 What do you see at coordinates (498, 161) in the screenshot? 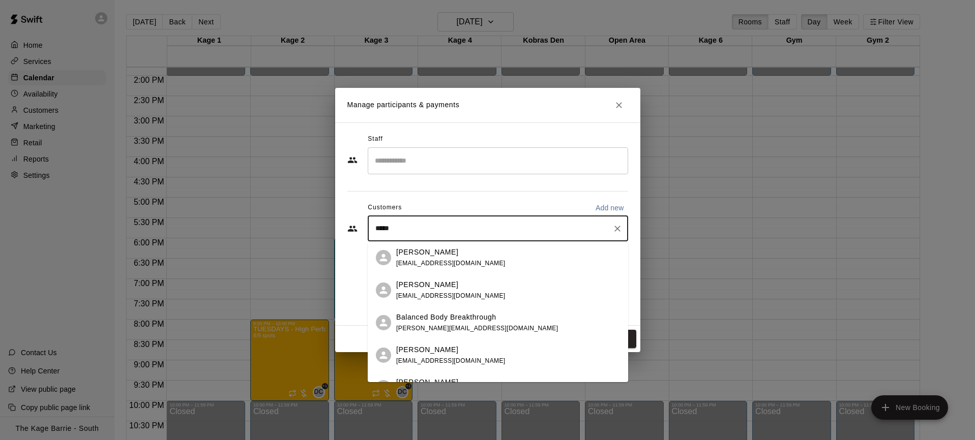
I see `div: Search staff` at bounding box center [498, 161].